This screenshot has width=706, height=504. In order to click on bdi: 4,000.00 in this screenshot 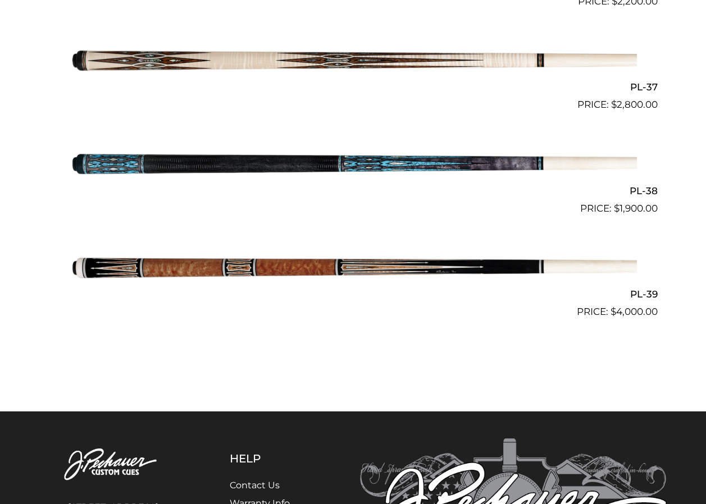, I will do `click(634, 312)`.